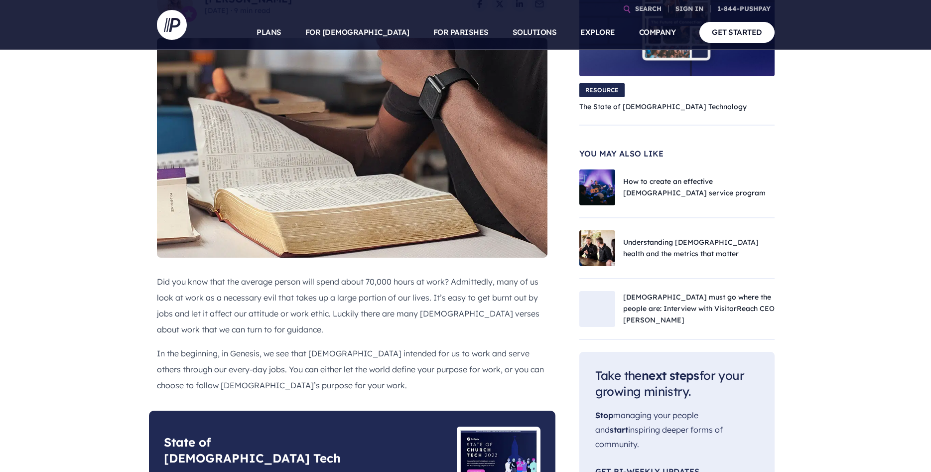  Describe the element at coordinates (352, 305) in the screenshot. I see `p: Did you know that the average person will spend about 70,000 hours at work? Admittedly, many of u...` at that location.